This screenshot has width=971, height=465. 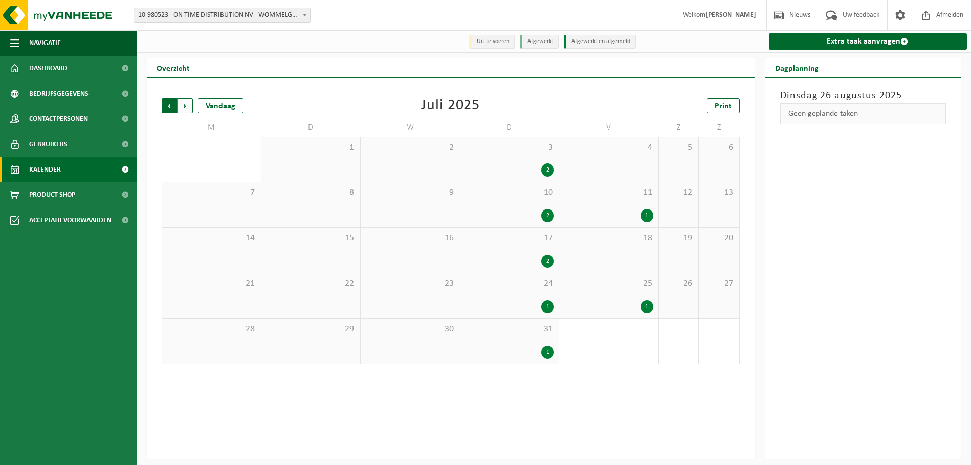 What do you see at coordinates (719, 238) in the screenshot?
I see `span: 20` at bounding box center [719, 238].